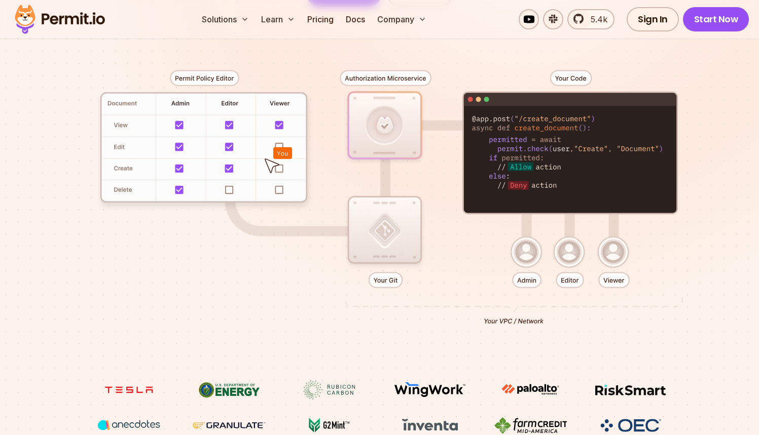  Describe the element at coordinates (531, 425) in the screenshot. I see `img: Farm Credit` at that location.